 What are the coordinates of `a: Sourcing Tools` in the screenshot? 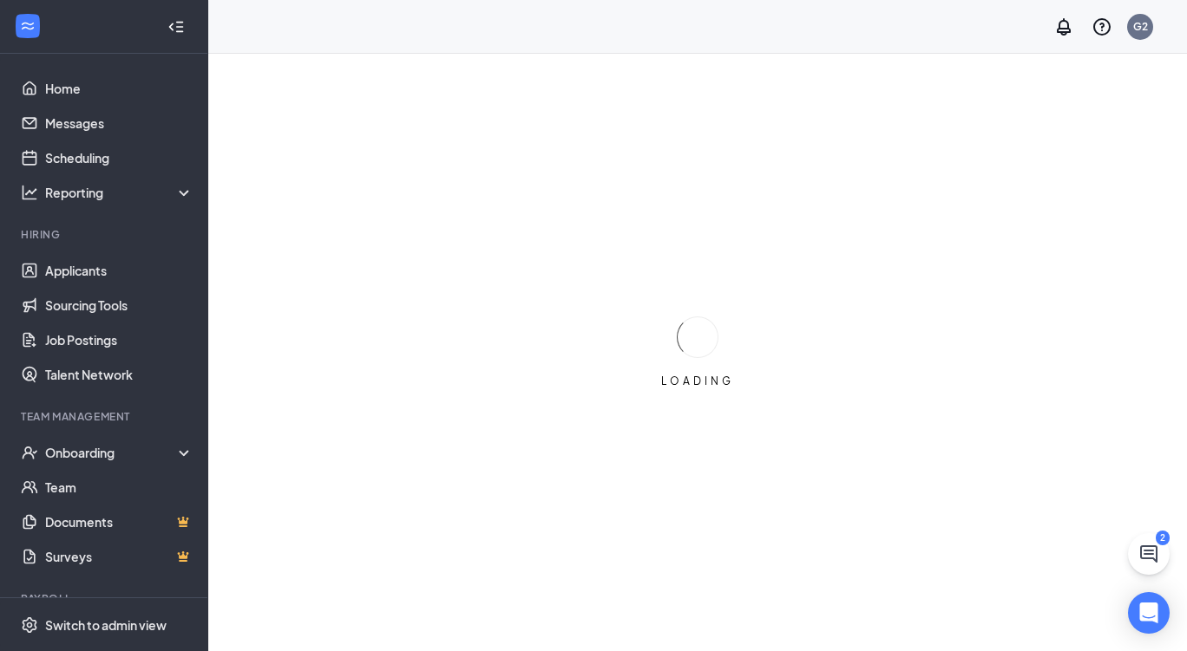 It's located at (119, 305).